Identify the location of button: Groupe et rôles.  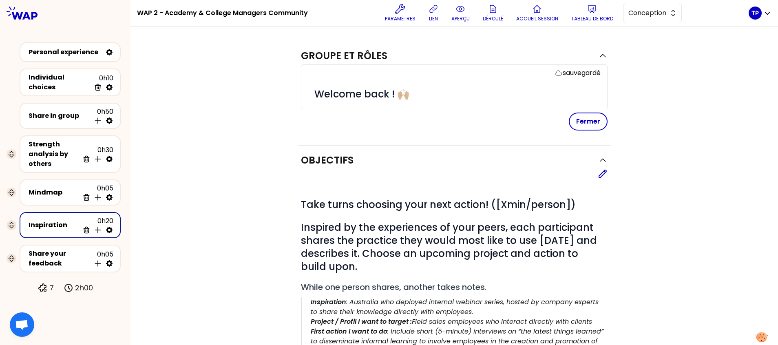
(455, 56).